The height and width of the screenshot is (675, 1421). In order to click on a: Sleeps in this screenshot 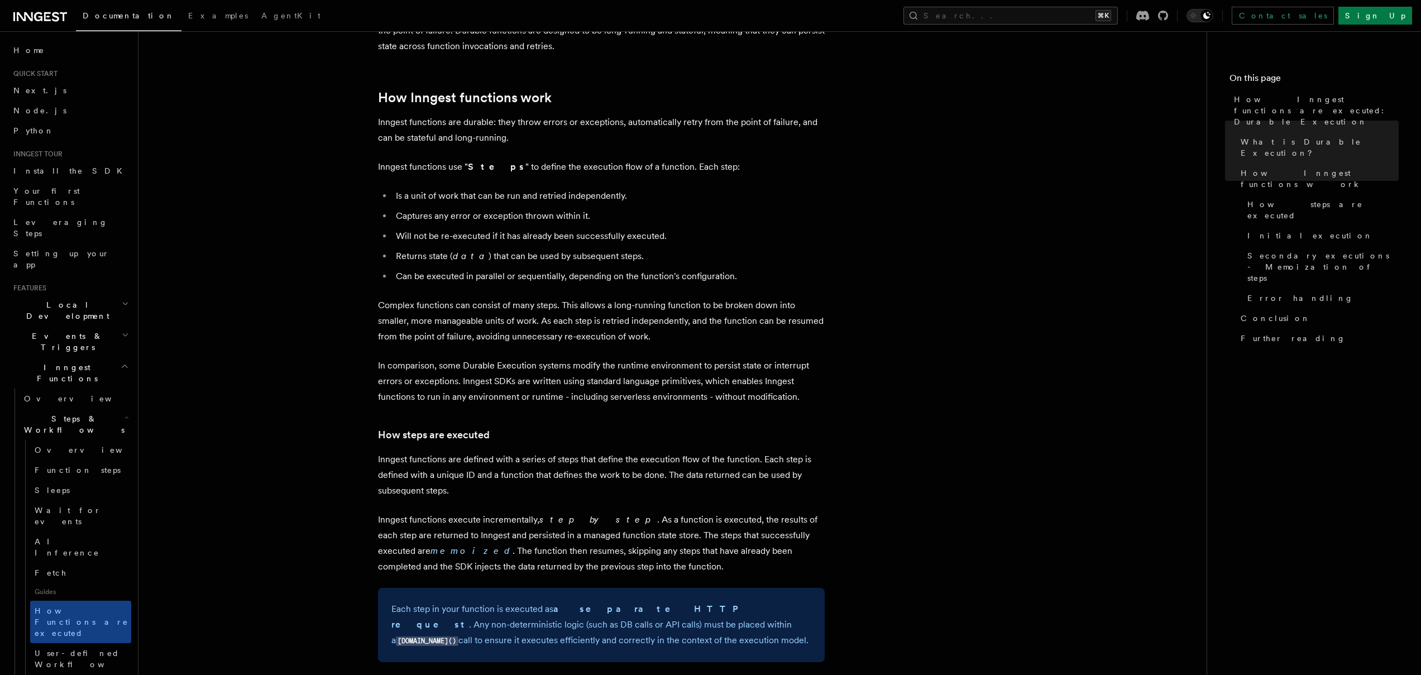, I will do `click(80, 490)`.